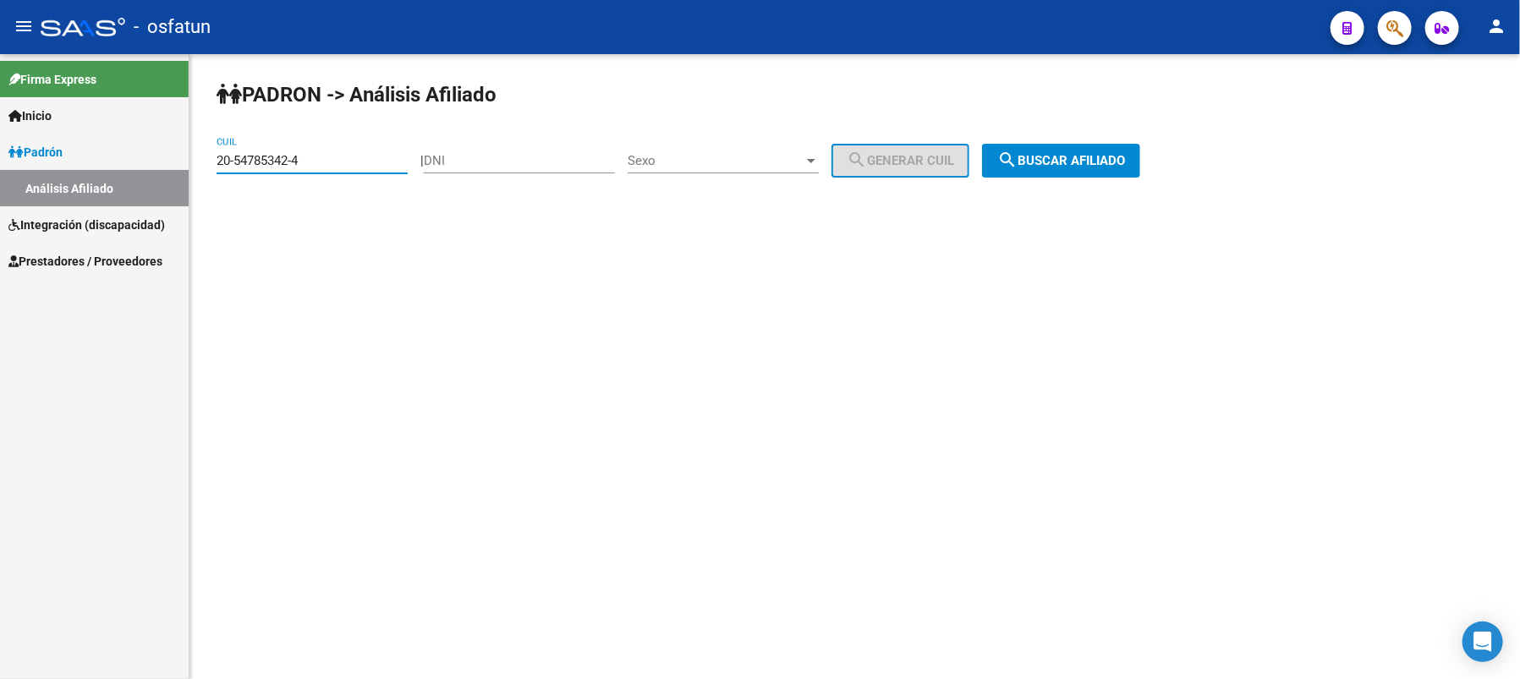 This screenshot has height=679, width=1520. Describe the element at coordinates (36, 152) in the screenshot. I see `span: Padrón` at that location.